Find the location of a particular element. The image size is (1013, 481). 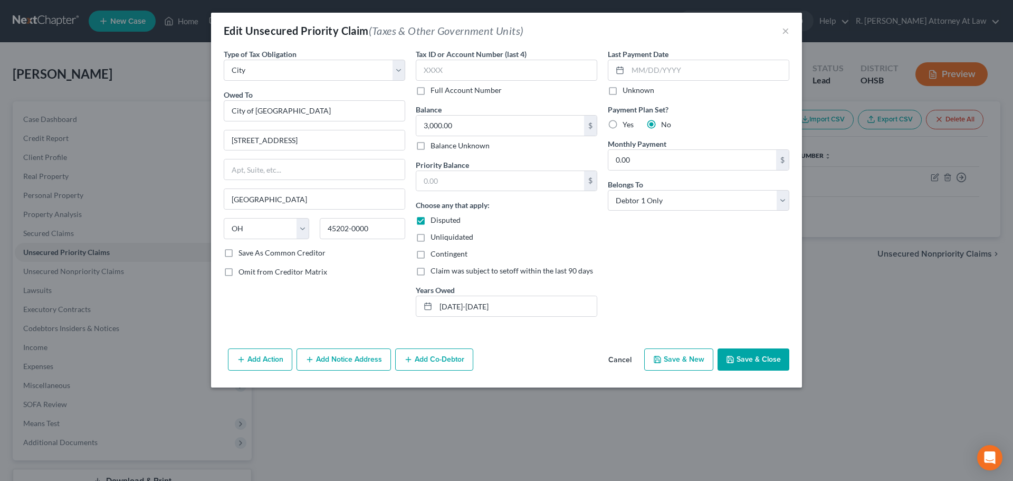

input: Enter address... is located at coordinates (314, 140).